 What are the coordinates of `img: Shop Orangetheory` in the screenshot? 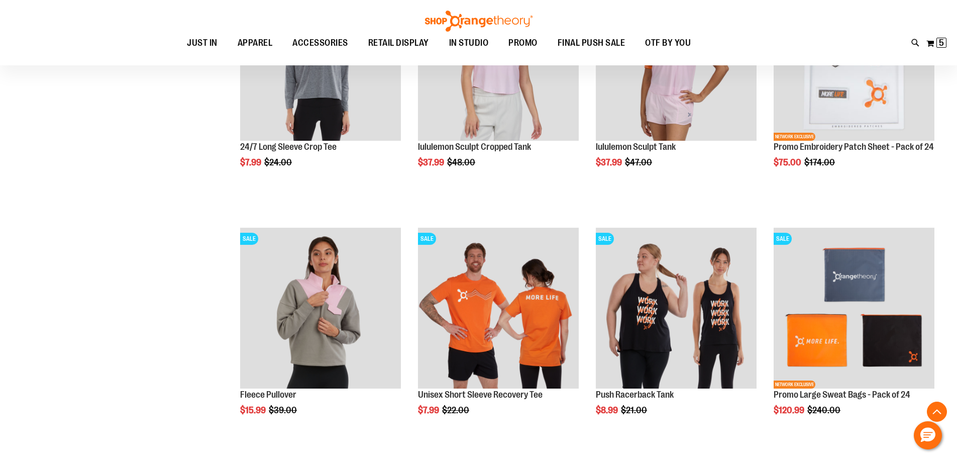 It's located at (479, 21).